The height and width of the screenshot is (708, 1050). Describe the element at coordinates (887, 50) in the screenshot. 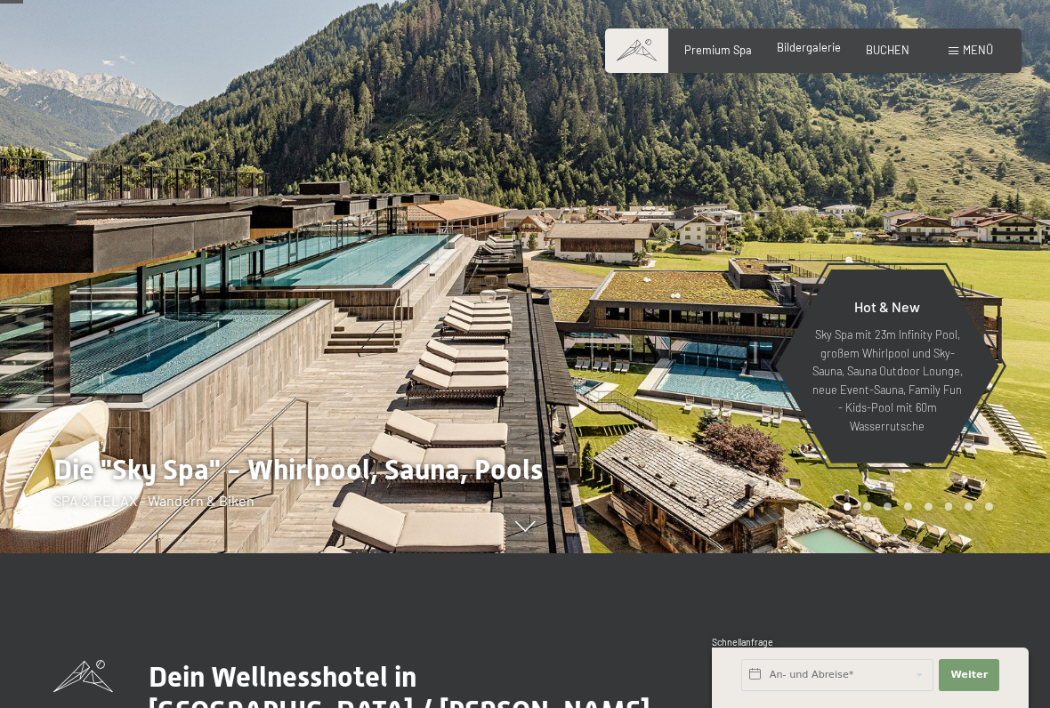

I see `span: BUCHEN` at that location.